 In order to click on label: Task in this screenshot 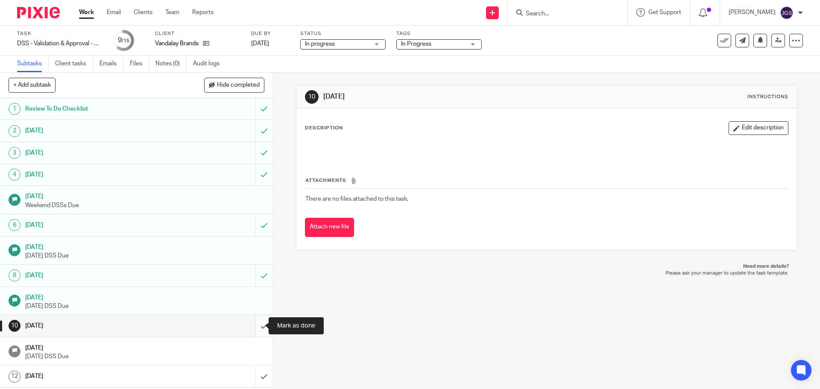, I will do `click(60, 34)`.